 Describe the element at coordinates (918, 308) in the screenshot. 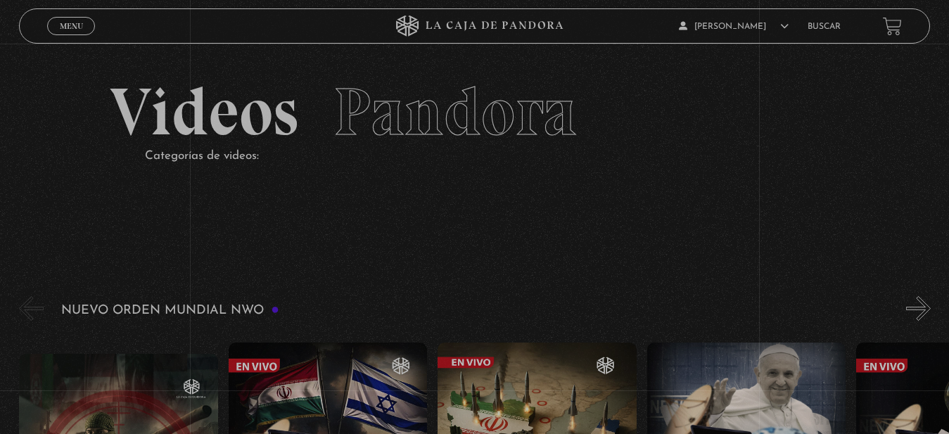

I see `button: Next` at that location.